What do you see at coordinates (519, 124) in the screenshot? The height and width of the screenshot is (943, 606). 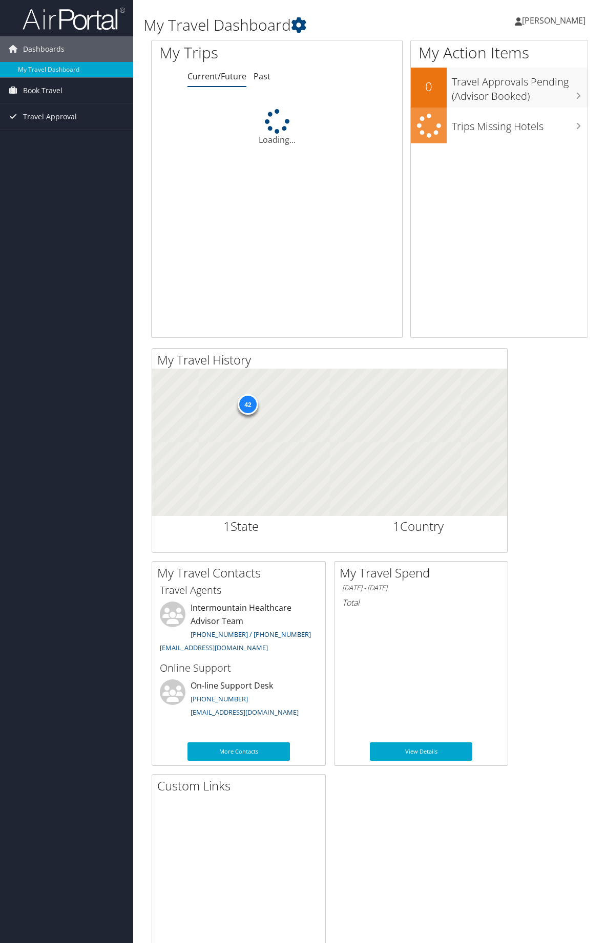 I see `h3: Trips Missing Hotels` at bounding box center [519, 124].